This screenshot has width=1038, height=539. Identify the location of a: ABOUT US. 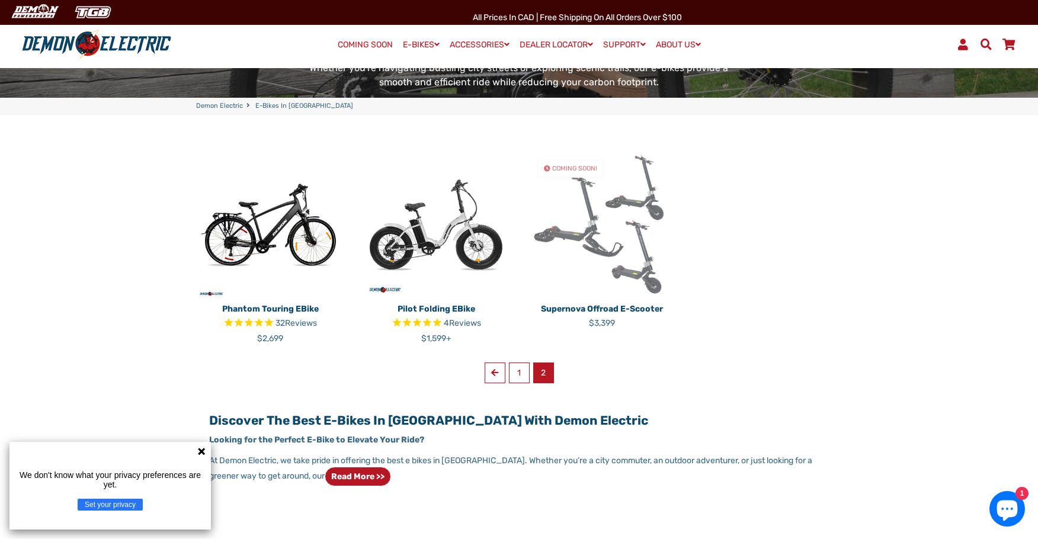
(678, 44).